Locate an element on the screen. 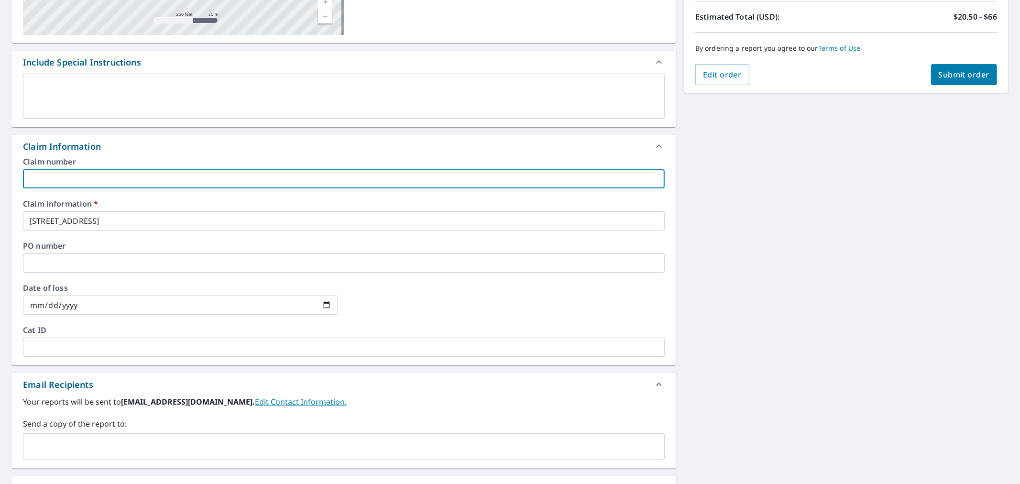 The width and height of the screenshot is (1020, 484). a: EditContactInfo is located at coordinates (301, 402).